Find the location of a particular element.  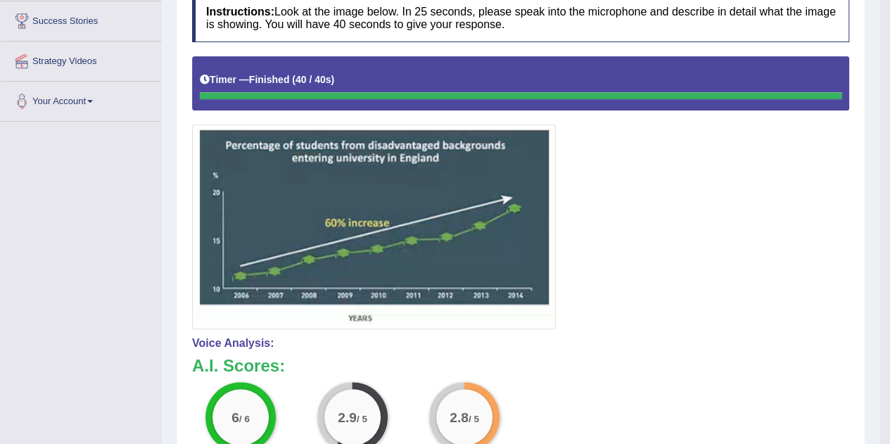

b: 40 / 40s is located at coordinates (313, 80).